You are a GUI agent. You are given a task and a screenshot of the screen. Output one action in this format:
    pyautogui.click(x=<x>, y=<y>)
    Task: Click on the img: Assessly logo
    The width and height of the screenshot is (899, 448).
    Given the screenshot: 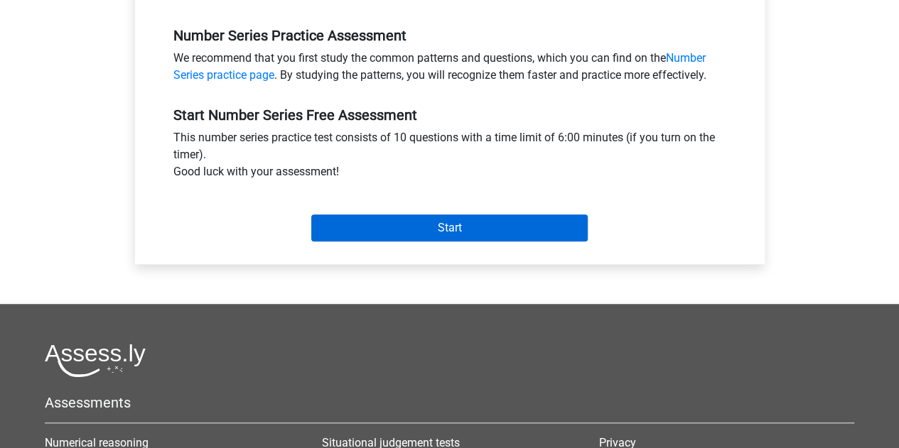 What is the action you would take?
    pyautogui.click(x=95, y=360)
    